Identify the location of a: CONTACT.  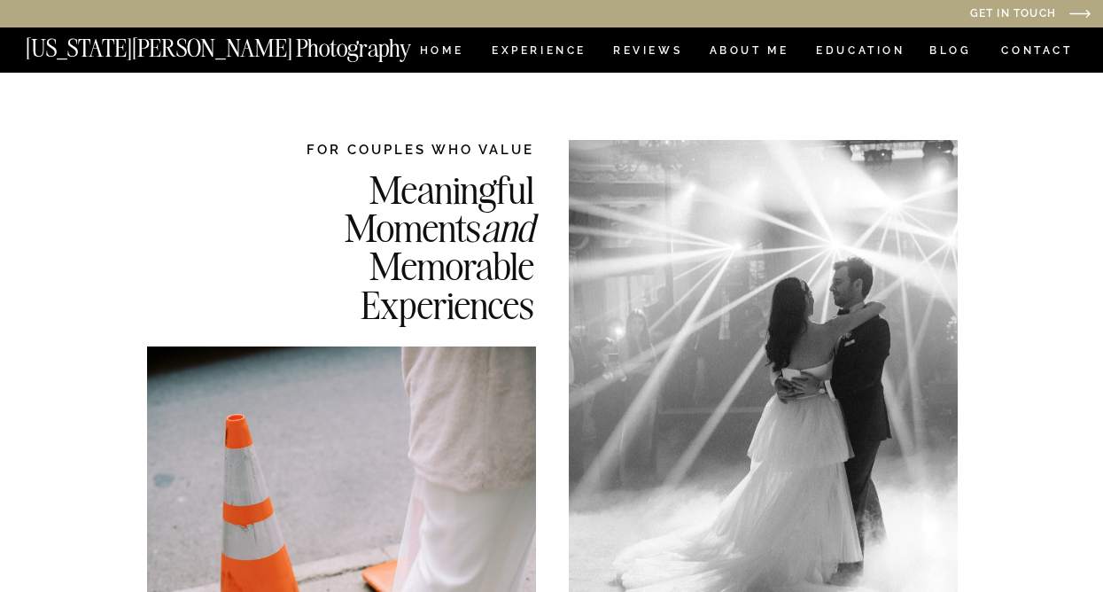
(1036, 50).